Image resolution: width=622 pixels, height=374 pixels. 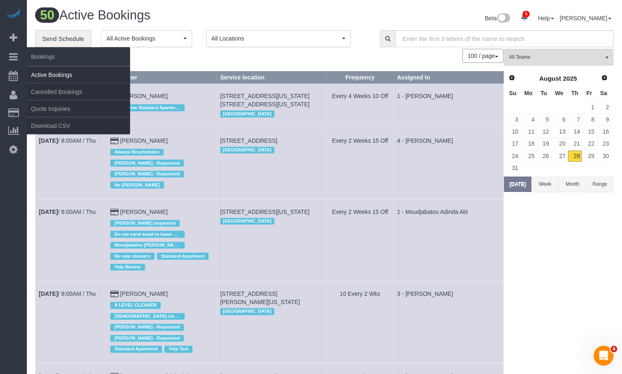 What do you see at coordinates (544, 119) in the screenshot?
I see `a: 5` at bounding box center [544, 119].